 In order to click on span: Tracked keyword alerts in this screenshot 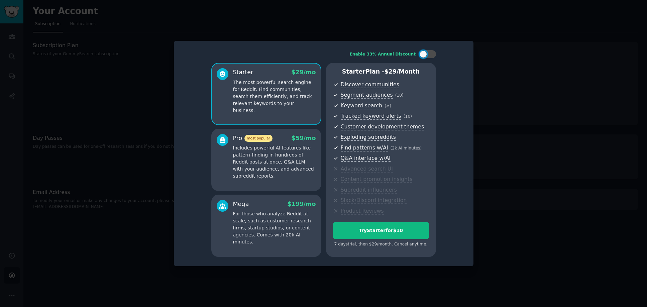, I will do `click(371, 116)`.